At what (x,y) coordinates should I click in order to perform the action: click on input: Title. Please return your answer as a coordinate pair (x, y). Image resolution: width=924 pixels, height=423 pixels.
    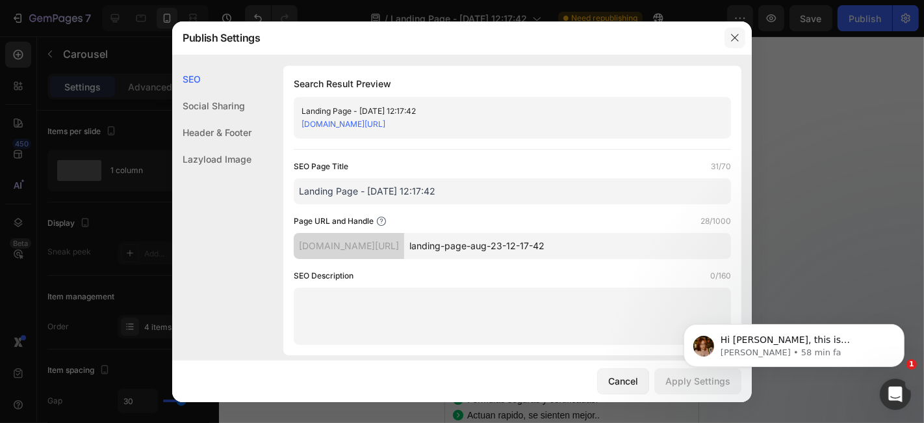
    Looking at the image, I should click on (512, 191).